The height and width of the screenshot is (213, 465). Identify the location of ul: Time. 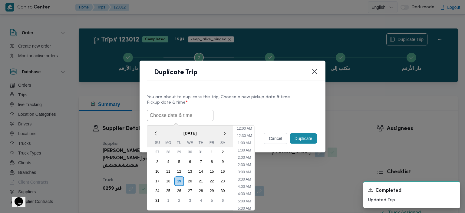
(244, 168).